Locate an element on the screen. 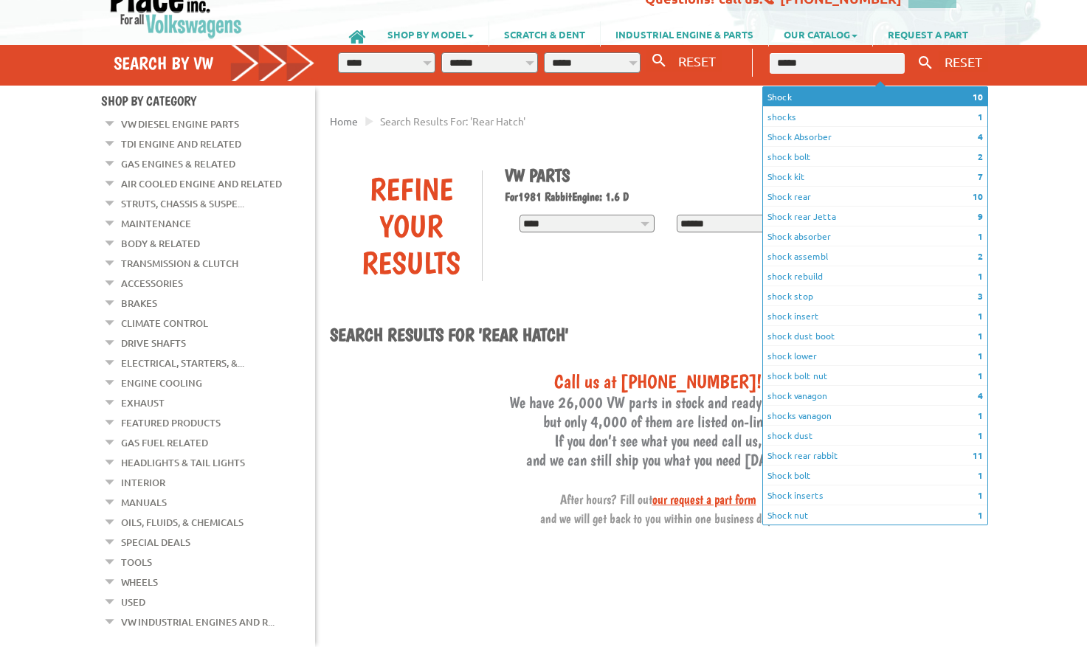  a: TDI Engine and Related is located at coordinates (181, 144).